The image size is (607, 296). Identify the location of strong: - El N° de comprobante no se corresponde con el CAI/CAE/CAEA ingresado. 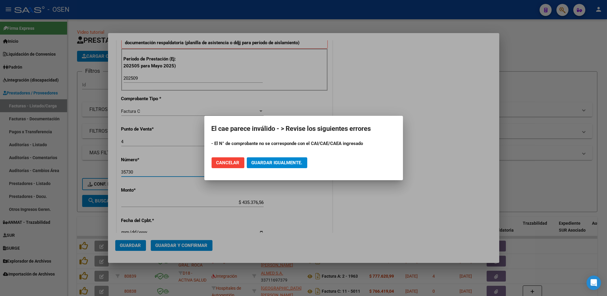
(288, 144).